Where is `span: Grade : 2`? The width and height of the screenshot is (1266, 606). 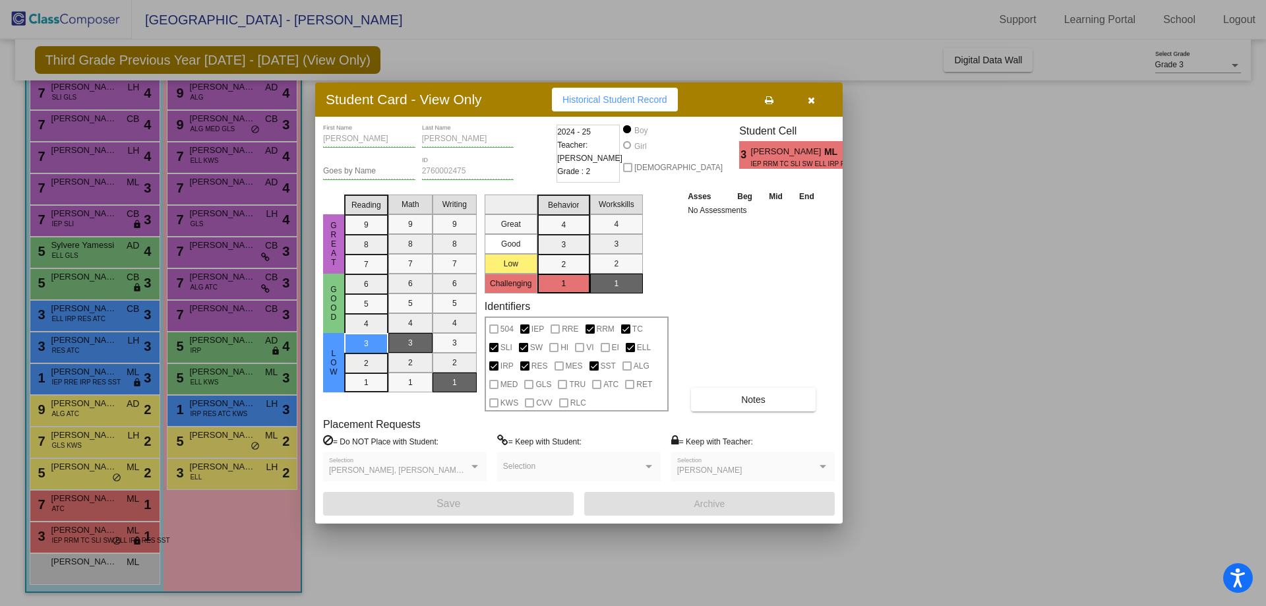 span: Grade : 2 is located at coordinates (573, 171).